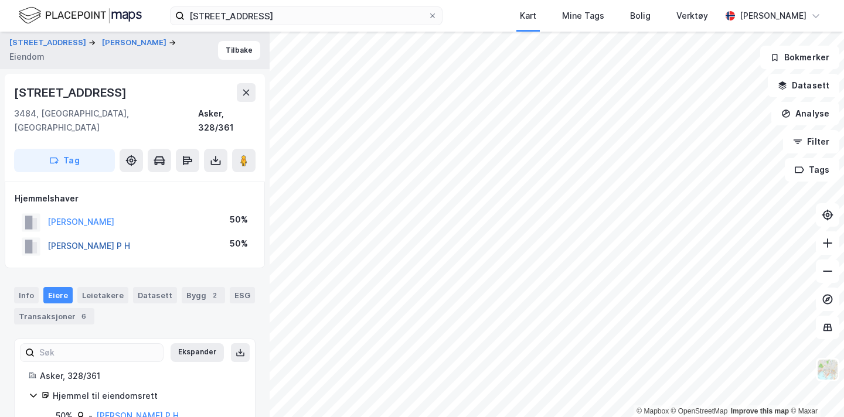 Image resolution: width=844 pixels, height=417 pixels. What do you see at coordinates (814, 389) in the screenshot?
I see `div: Kontrollprogram for chat` at bounding box center [814, 389].